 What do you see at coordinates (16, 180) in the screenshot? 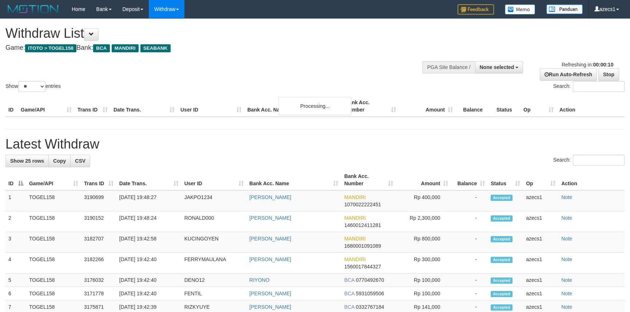
I see `th: ID: activate to sort column descending` at bounding box center [16, 180].